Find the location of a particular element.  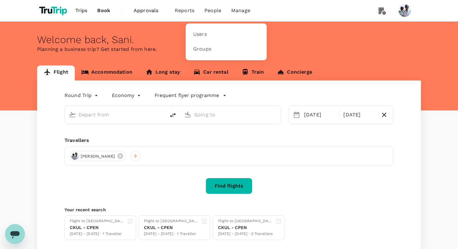

p: Frequent flyer programme is located at coordinates (187, 95).